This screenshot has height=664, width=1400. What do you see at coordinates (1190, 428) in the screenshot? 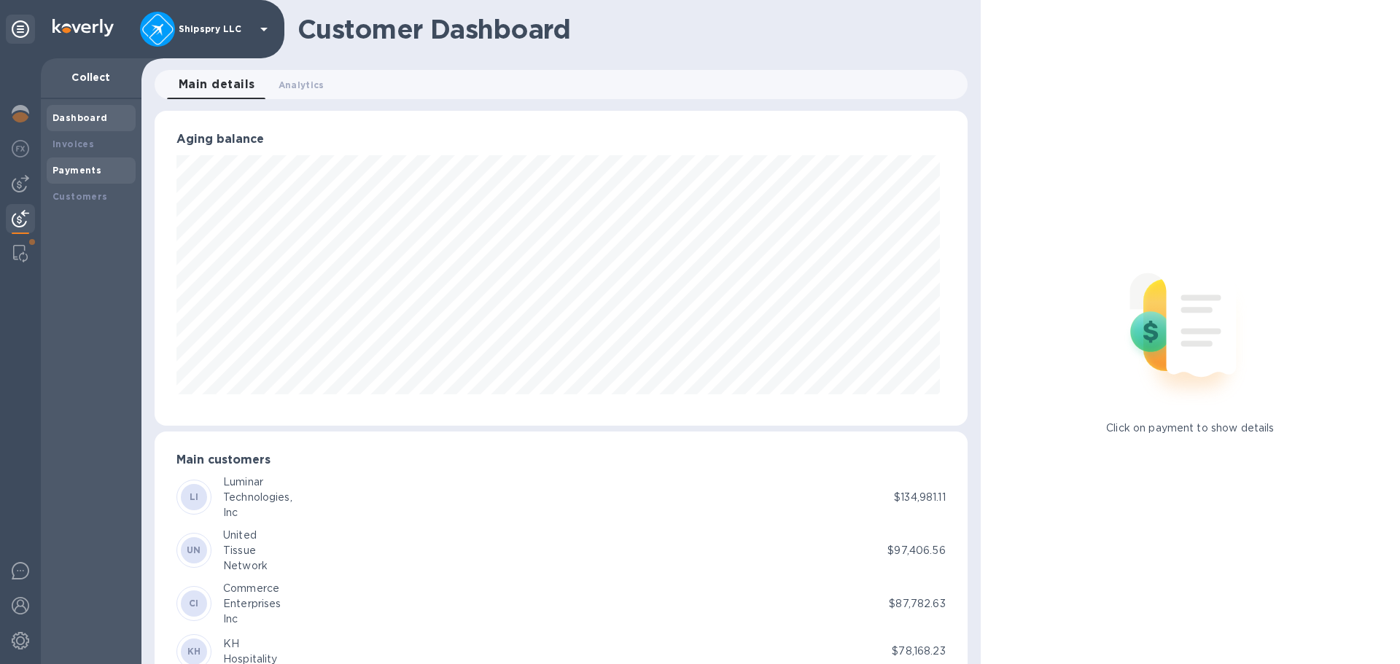
I see `p: Click on payment to show details` at bounding box center [1190, 428].